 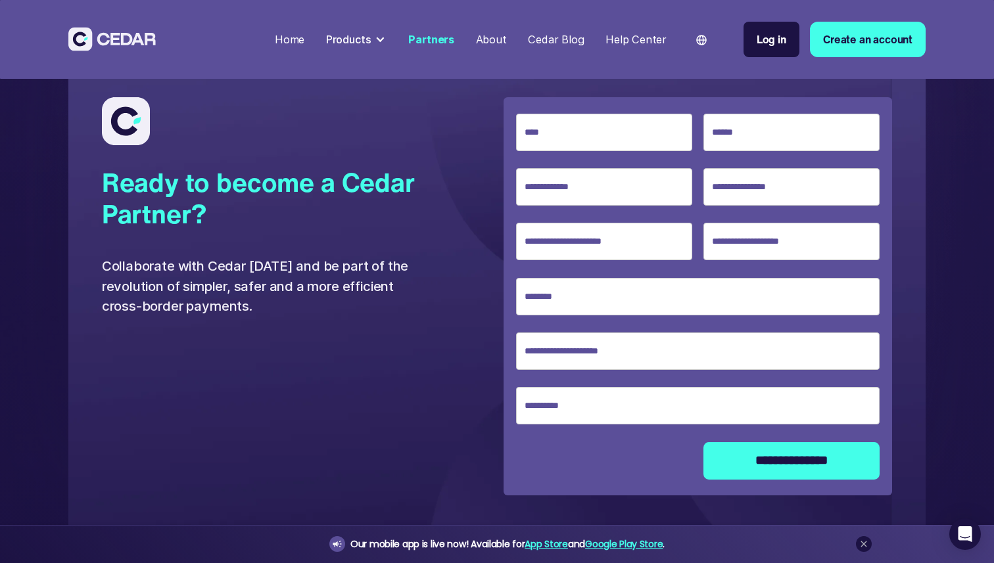 I want to click on a: Help Center, so click(x=635, y=39).